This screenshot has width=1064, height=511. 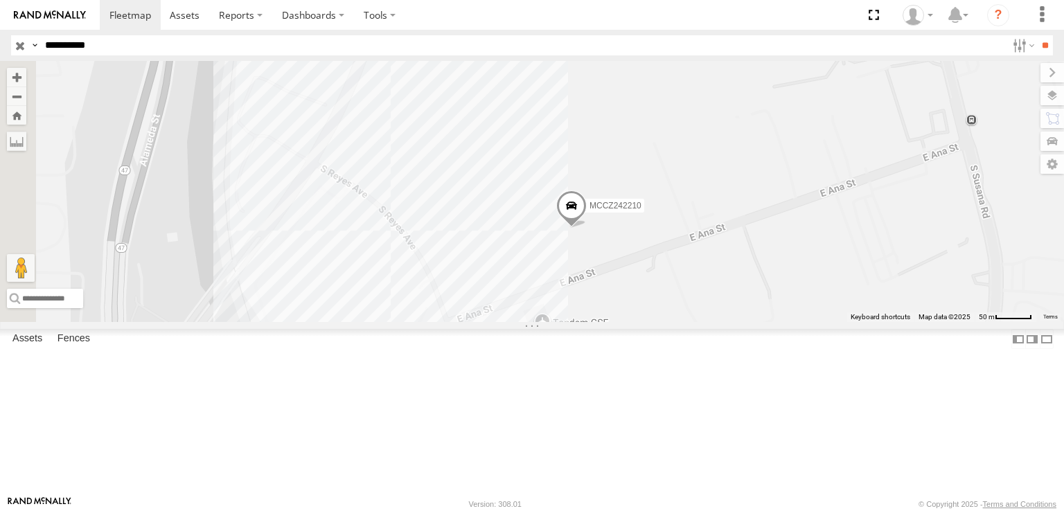 I want to click on label: Map Settings, so click(x=1052, y=164).